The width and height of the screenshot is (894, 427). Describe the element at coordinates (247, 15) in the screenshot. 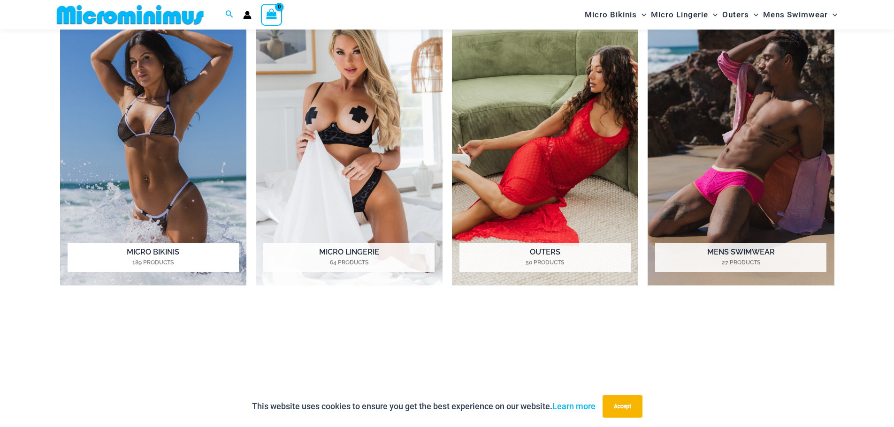

I see `a: Account icon link` at that location.